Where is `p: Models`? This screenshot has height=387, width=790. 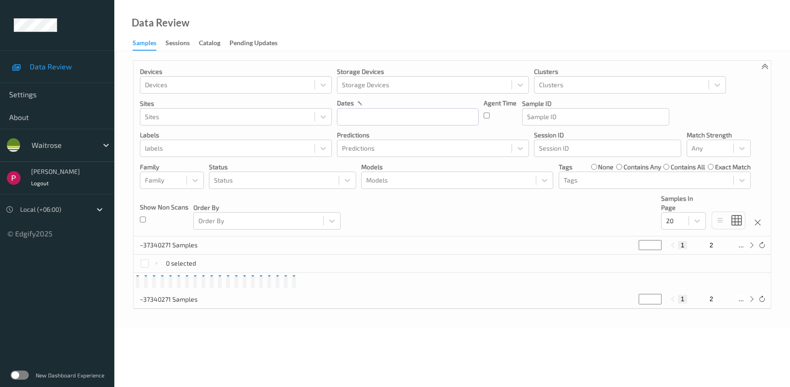 p: Models is located at coordinates (457, 167).